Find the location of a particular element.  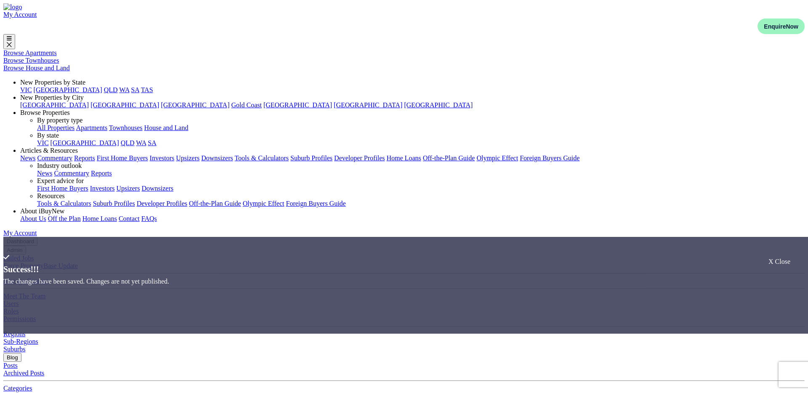

img: logo is located at coordinates (13, 7).